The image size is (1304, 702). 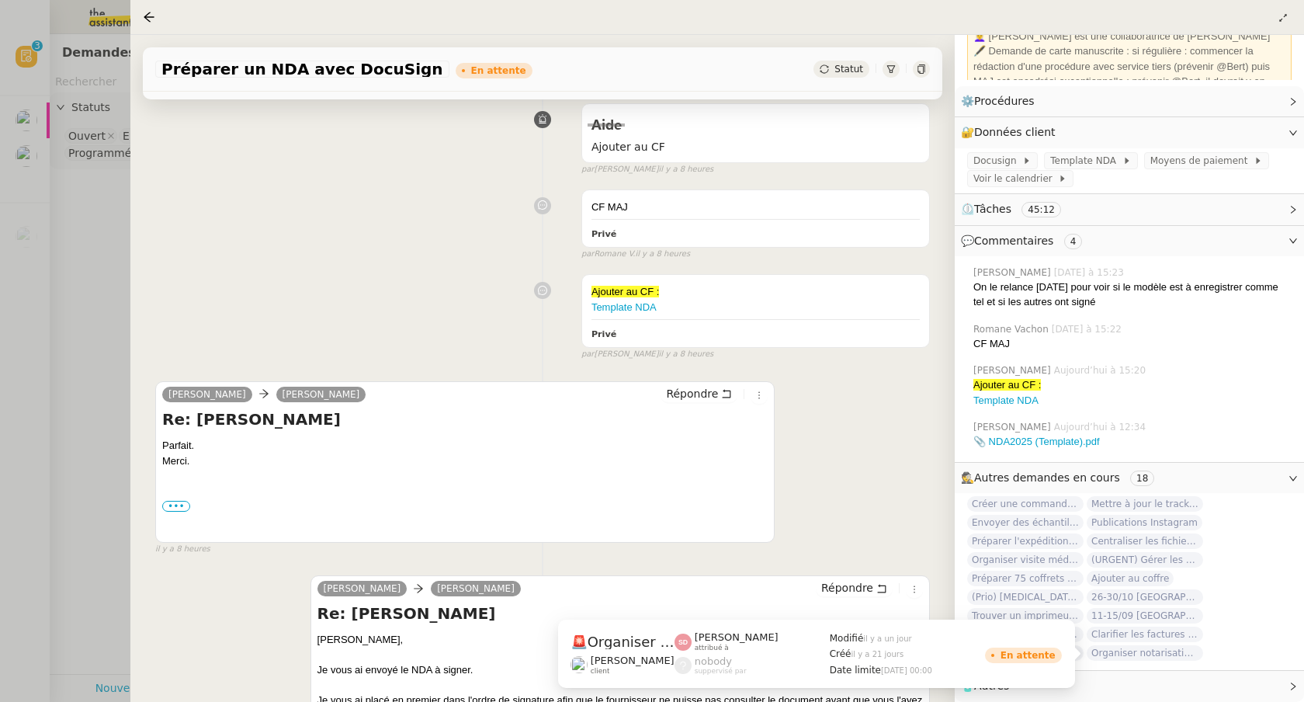 What do you see at coordinates (1101, 370) in the screenshot?
I see `span: Aujourd’hui à 15:20` at bounding box center [1101, 370].